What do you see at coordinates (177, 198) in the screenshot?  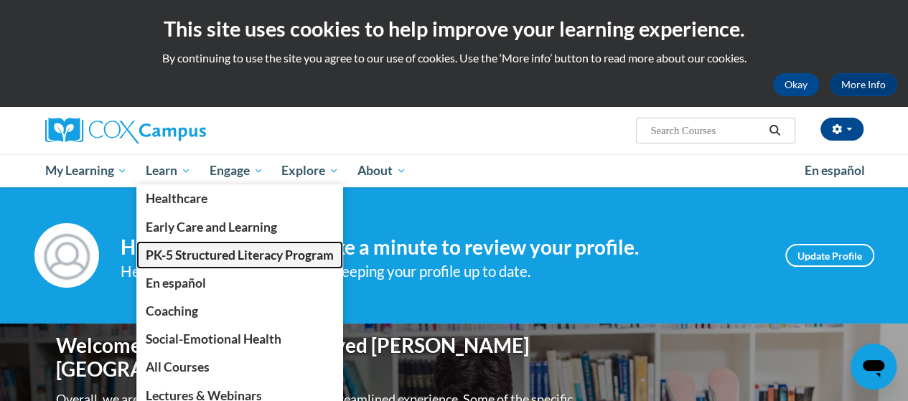 I see `span: Healthcare` at bounding box center [177, 198].